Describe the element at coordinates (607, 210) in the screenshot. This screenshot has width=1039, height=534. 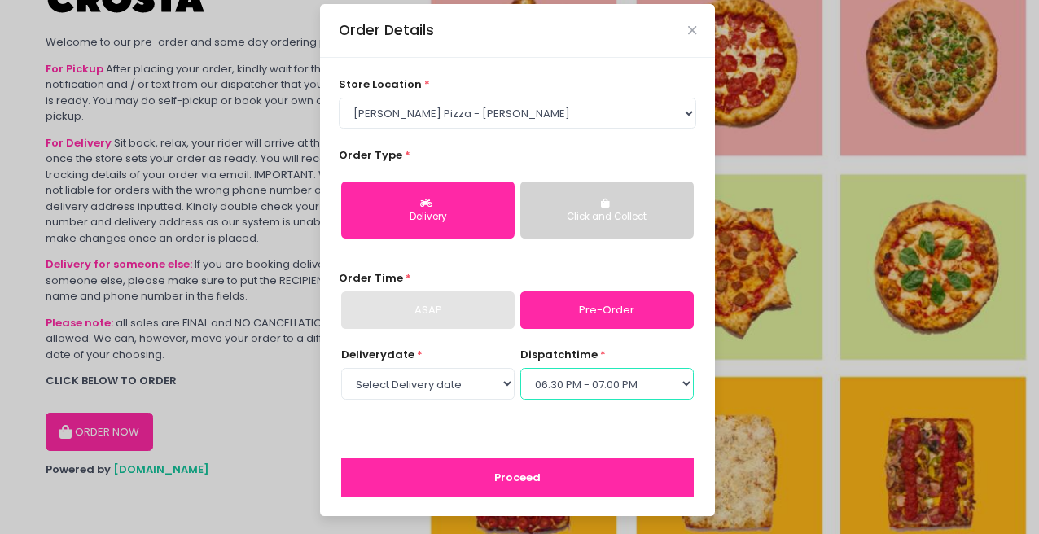
I see `button: Click and Collect` at that location.